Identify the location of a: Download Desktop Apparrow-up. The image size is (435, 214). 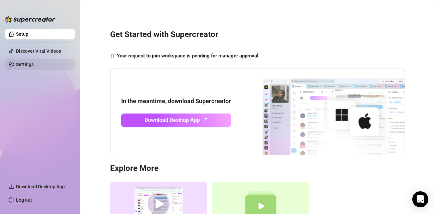
(176, 120).